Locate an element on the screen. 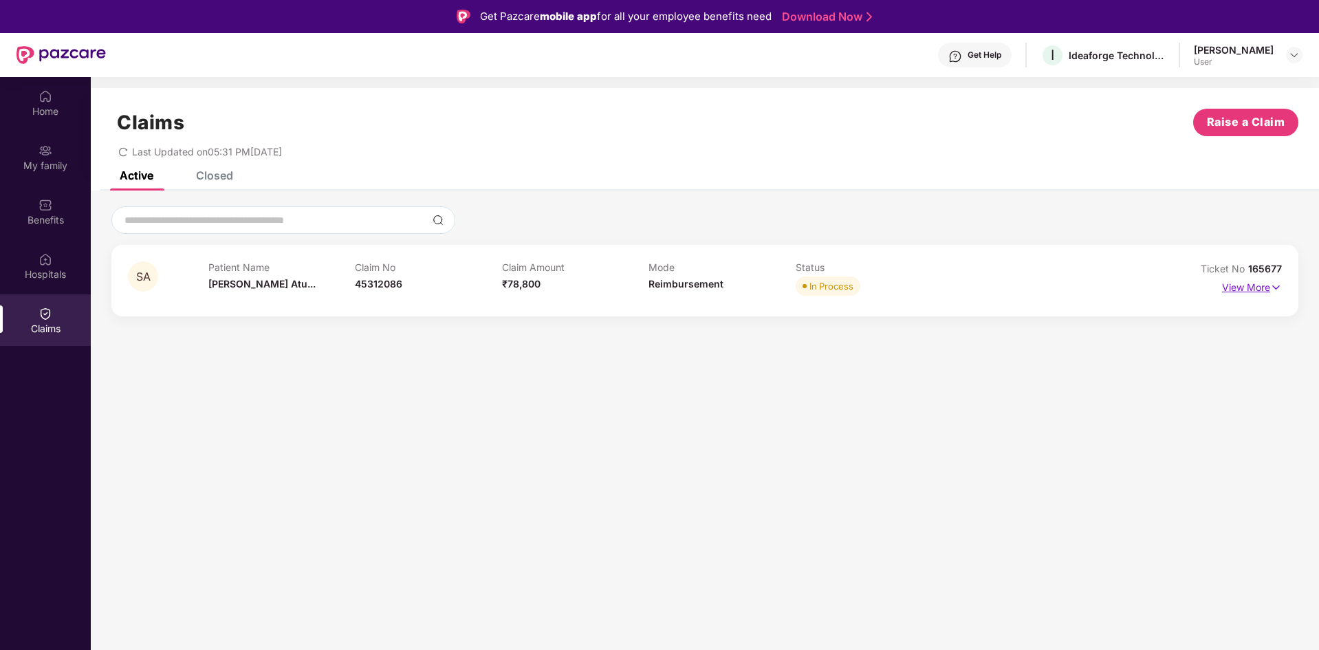 Image resolution: width=1319 pixels, height=650 pixels. p: Claim No is located at coordinates (428, 267).